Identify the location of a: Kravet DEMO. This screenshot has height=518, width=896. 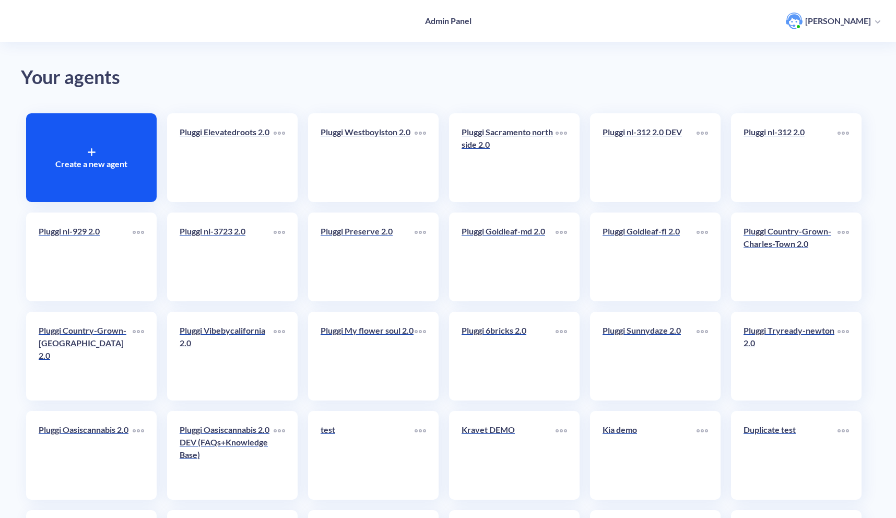
(509, 456).